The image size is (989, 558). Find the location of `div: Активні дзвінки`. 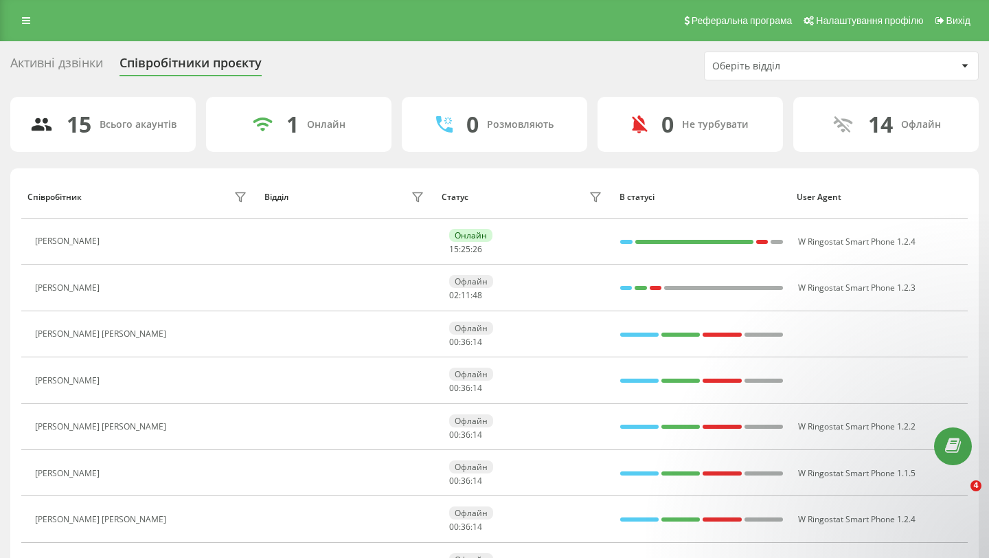

div: Активні дзвінки is located at coordinates (56, 66).